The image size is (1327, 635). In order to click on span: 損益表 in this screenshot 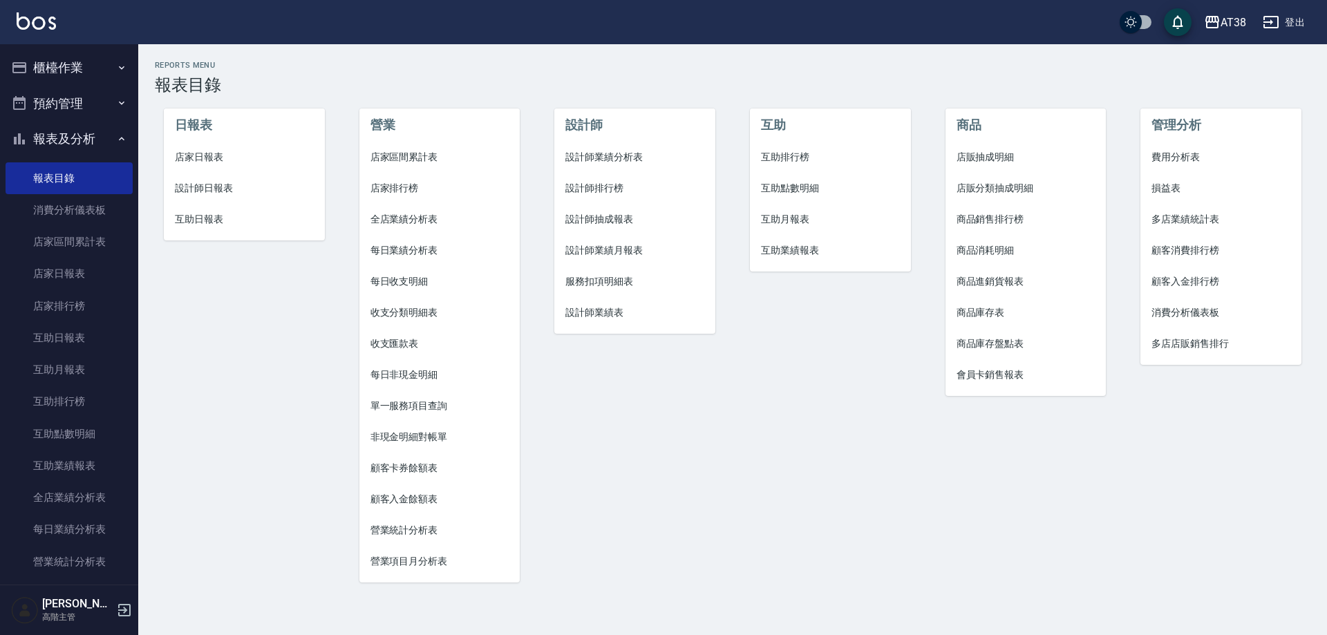, I will do `click(1221, 188)`.